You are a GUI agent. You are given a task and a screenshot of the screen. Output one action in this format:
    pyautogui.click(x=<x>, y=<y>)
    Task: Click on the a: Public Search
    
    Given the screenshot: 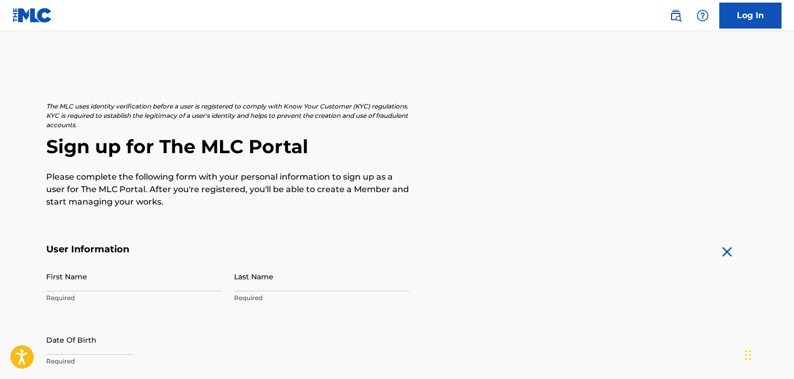 What is the action you would take?
    pyautogui.click(x=676, y=16)
    